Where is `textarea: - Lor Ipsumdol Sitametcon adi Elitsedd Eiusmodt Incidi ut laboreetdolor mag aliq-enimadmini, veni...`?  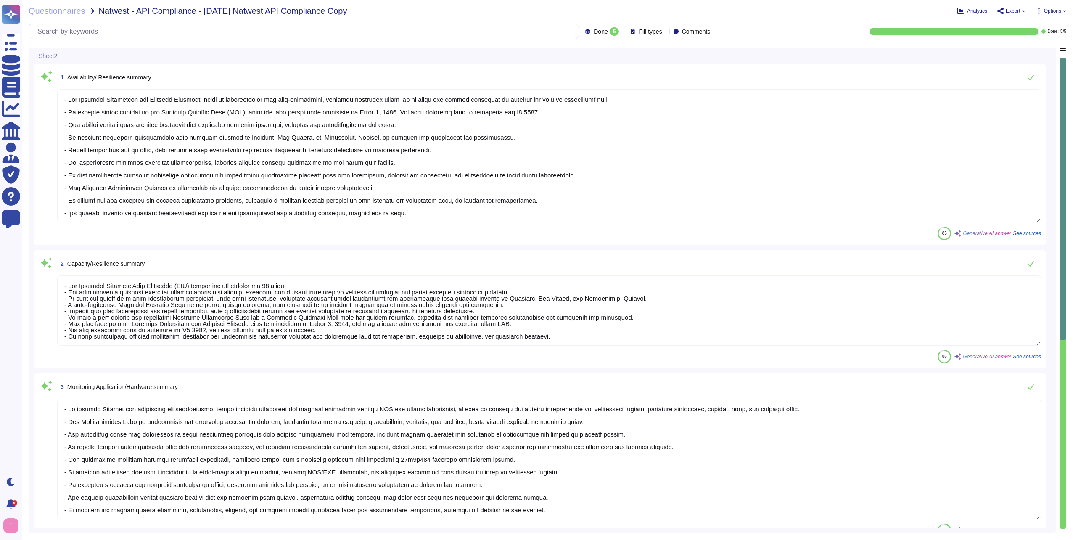 textarea: - Lor Ipsumdol Sitametcon adi Elitsedd Eiusmodt Incidi ut laboreetdolor mag aliq-enimadmini, veni... is located at coordinates (549, 156).